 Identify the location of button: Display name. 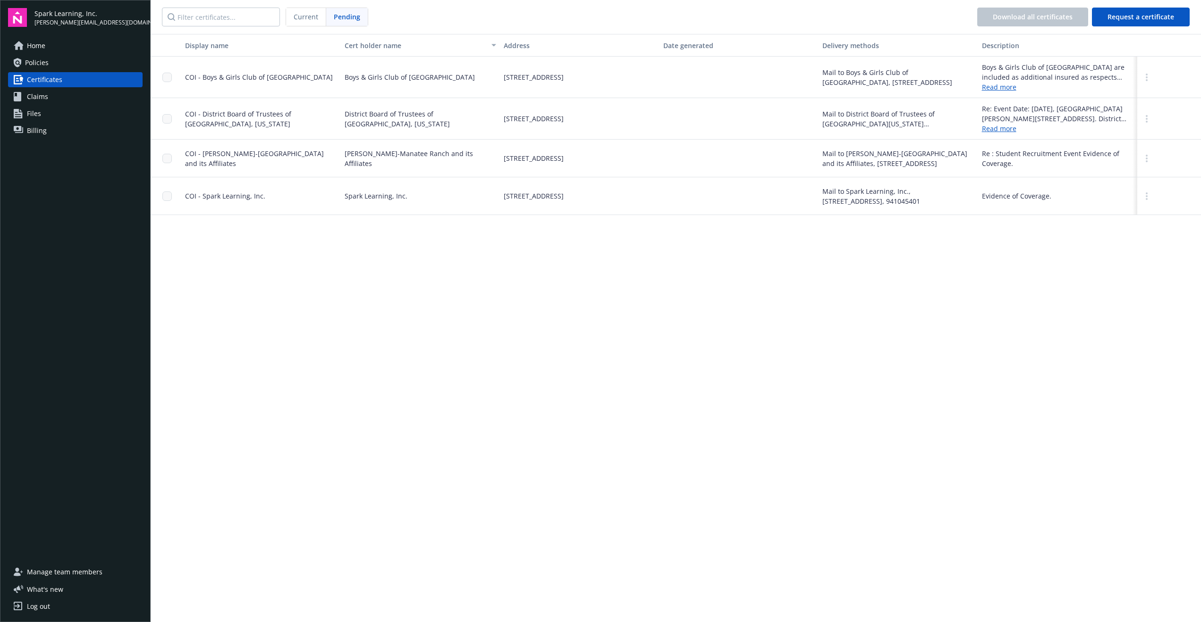
(261, 45).